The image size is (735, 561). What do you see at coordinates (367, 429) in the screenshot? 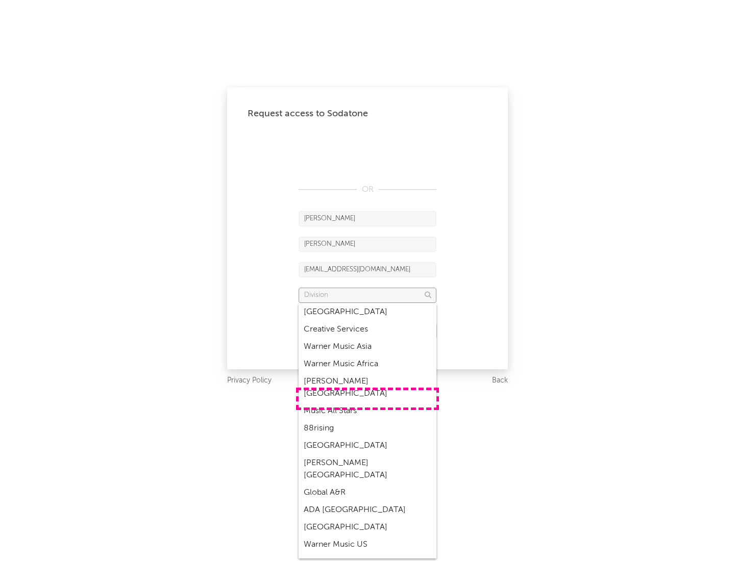
I see `div: 88rising` at bounding box center [367, 429].